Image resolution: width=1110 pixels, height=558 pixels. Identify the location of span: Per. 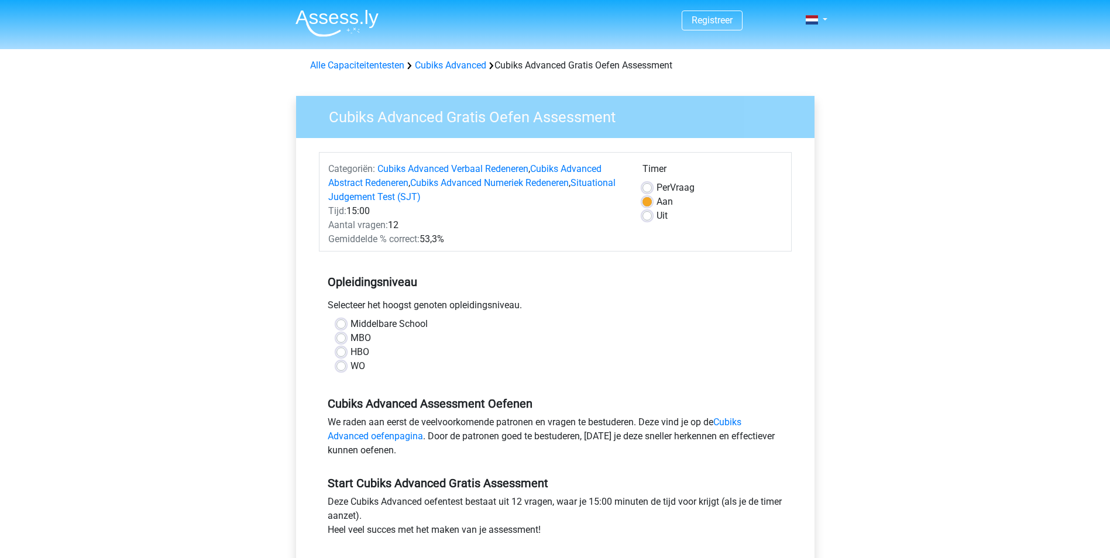
(663, 187).